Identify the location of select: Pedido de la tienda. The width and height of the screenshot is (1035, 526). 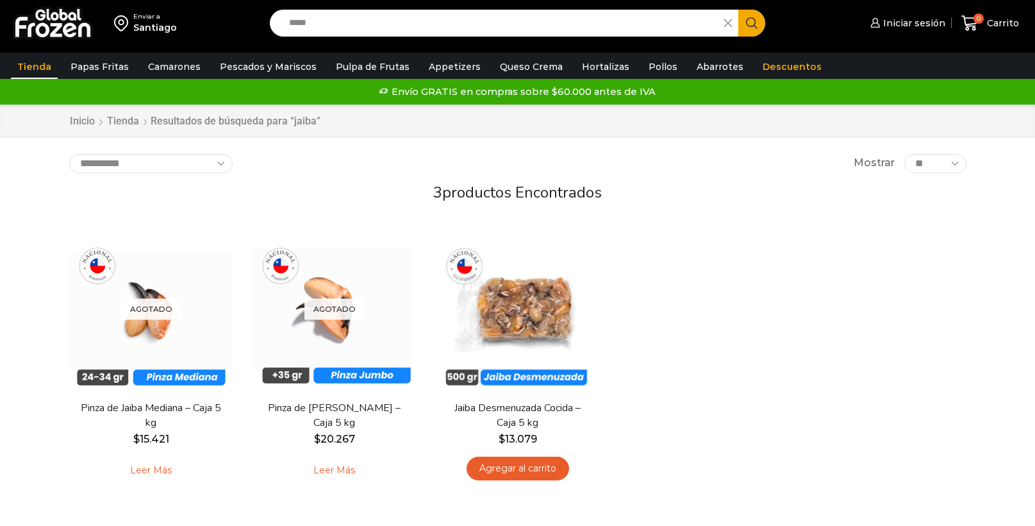
(151, 163).